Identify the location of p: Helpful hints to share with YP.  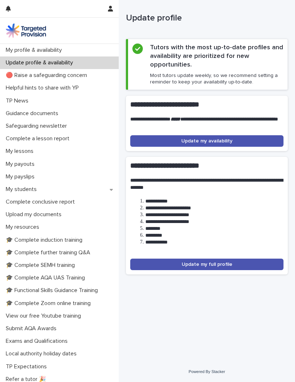
(44, 88).